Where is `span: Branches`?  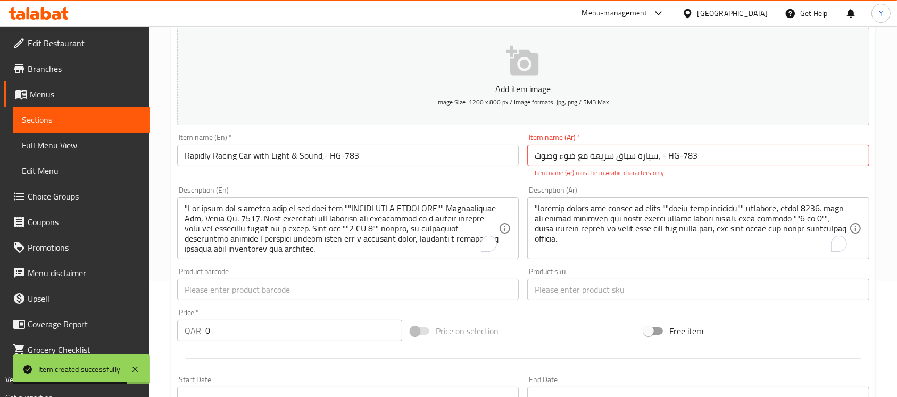
span: Branches is located at coordinates (85, 69).